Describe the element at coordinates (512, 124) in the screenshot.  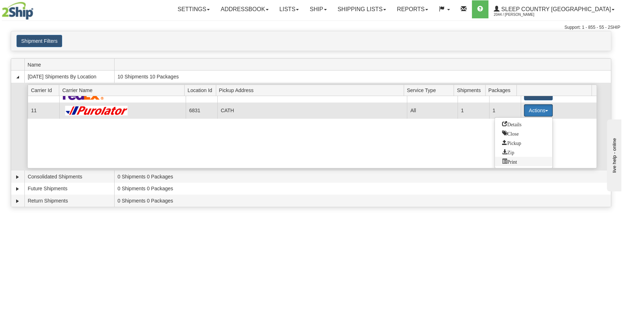
I see `span: Details` at that location.